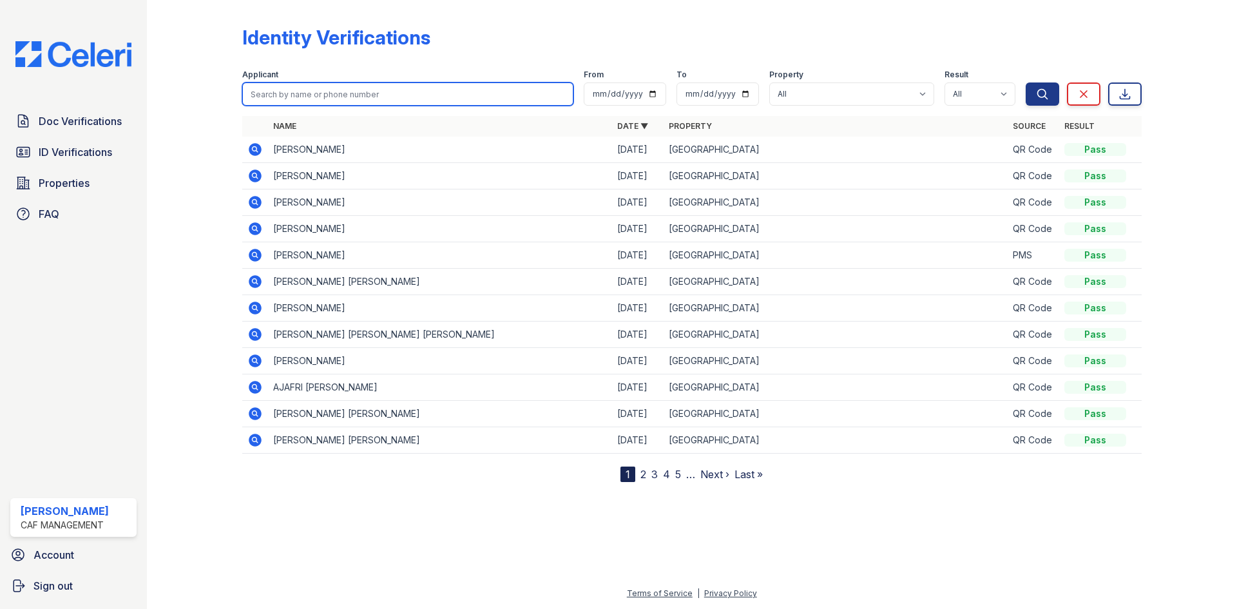 This screenshot has width=1237, height=609. Describe the element at coordinates (285, 126) in the screenshot. I see `a: Name` at that location.